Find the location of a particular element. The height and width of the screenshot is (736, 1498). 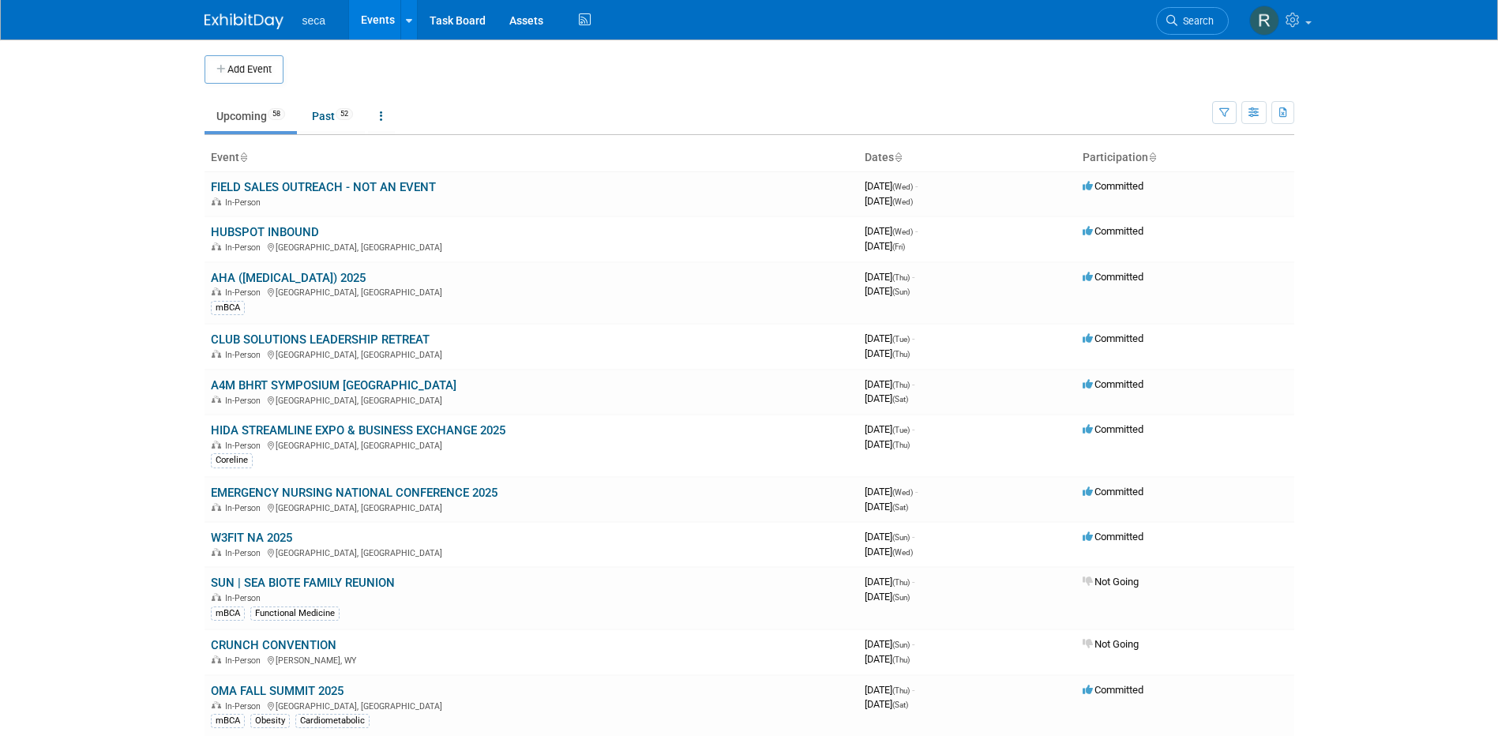

a: Sort by Event Name is located at coordinates (243, 157).